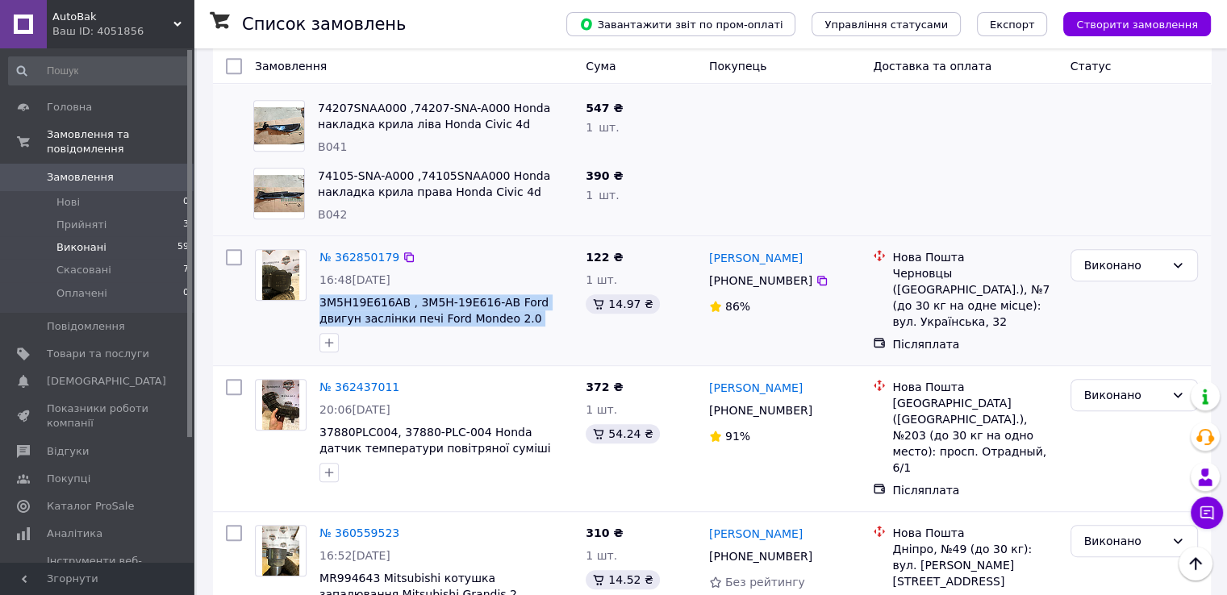 This screenshot has height=595, width=1227. I want to click on span: Статус, so click(1090, 66).